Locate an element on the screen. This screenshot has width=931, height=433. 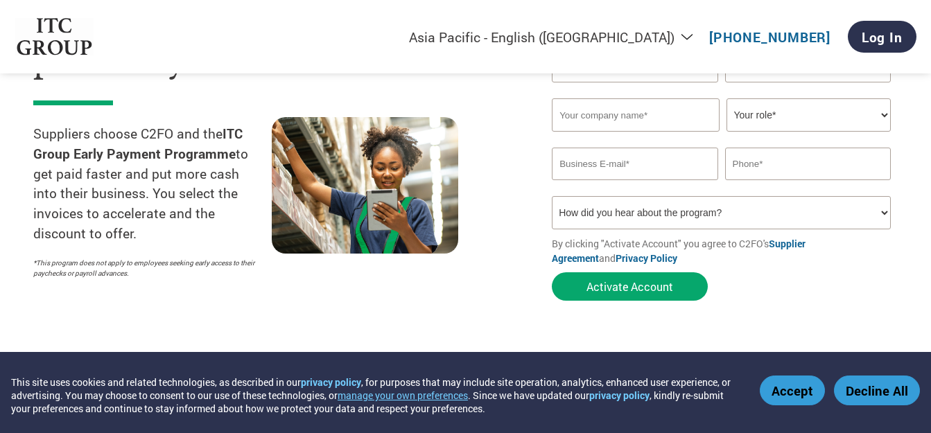
div: Invalid last name or last name is too long is located at coordinates (807, 88).